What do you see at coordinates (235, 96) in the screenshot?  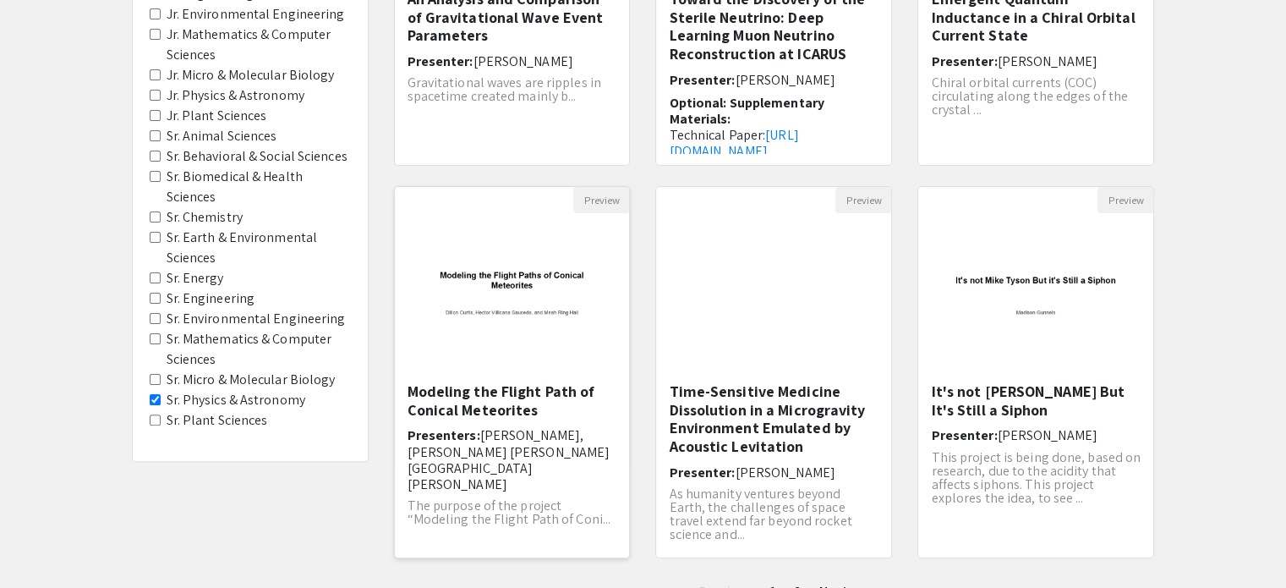 I see `label: Jr. Physics & Astronomy` at bounding box center [235, 96].